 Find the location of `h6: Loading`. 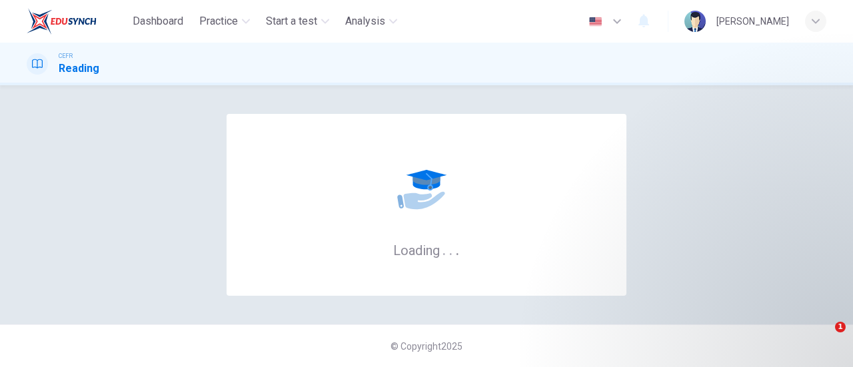

h6: Loading is located at coordinates (426, 250).